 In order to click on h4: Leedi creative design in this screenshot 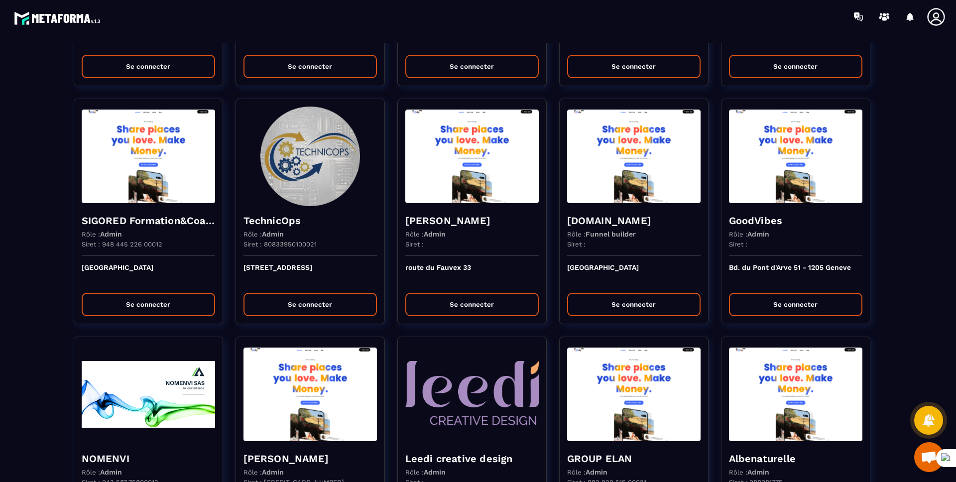, I will do `click(472, 459)`.